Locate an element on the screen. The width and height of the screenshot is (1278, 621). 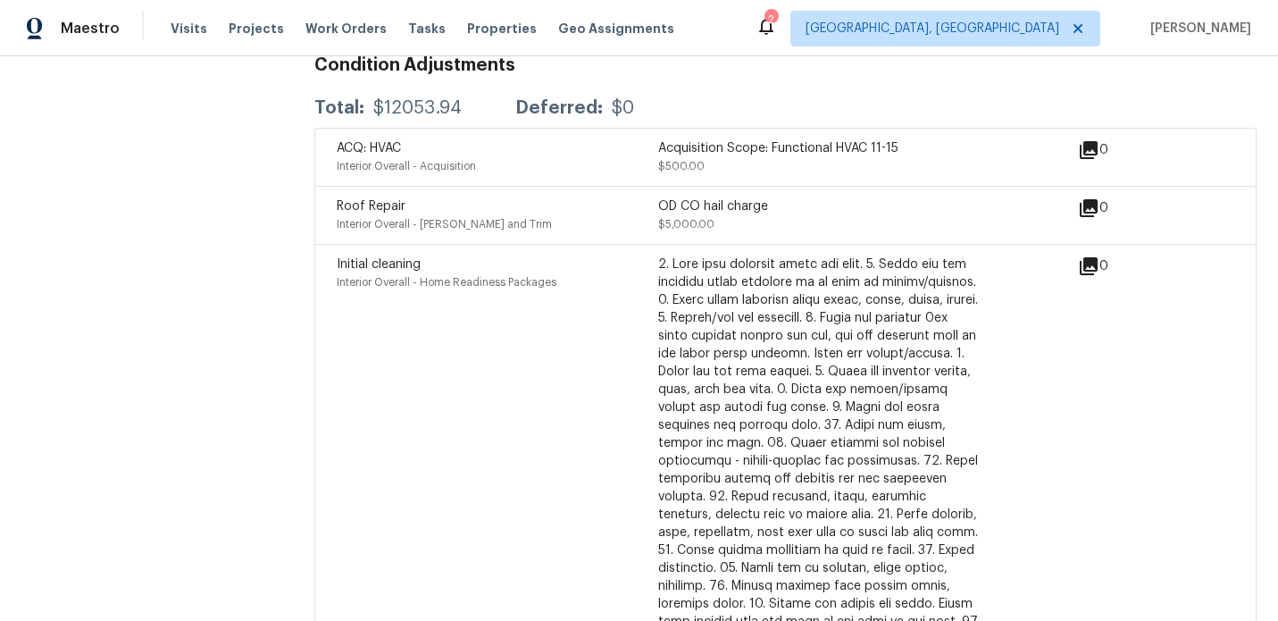
div: Acquisition Scope: Functional HVAC 11-15 is located at coordinates (819, 148).